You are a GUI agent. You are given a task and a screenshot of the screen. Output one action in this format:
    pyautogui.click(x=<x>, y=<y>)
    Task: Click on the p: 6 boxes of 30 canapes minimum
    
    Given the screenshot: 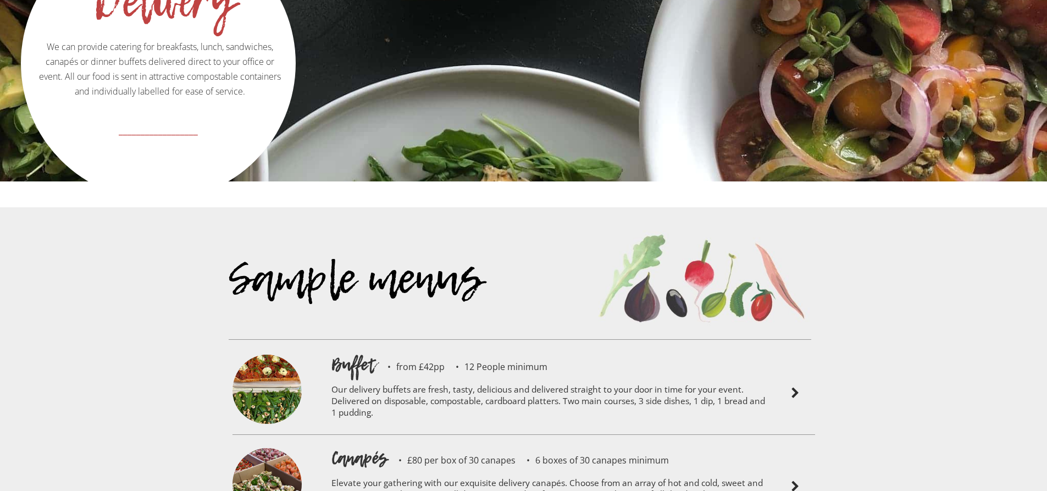 What is the action you would take?
    pyautogui.click(x=592, y=460)
    